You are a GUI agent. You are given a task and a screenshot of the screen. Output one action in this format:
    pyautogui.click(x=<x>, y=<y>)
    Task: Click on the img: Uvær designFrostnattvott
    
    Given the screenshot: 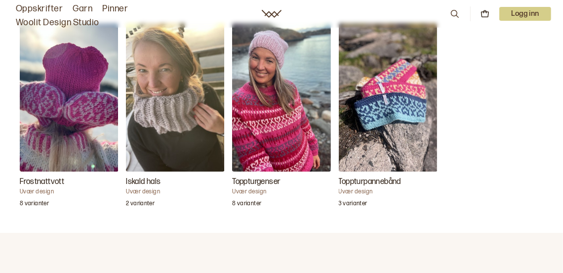 What is the action you would take?
    pyautogui.click(x=69, y=97)
    